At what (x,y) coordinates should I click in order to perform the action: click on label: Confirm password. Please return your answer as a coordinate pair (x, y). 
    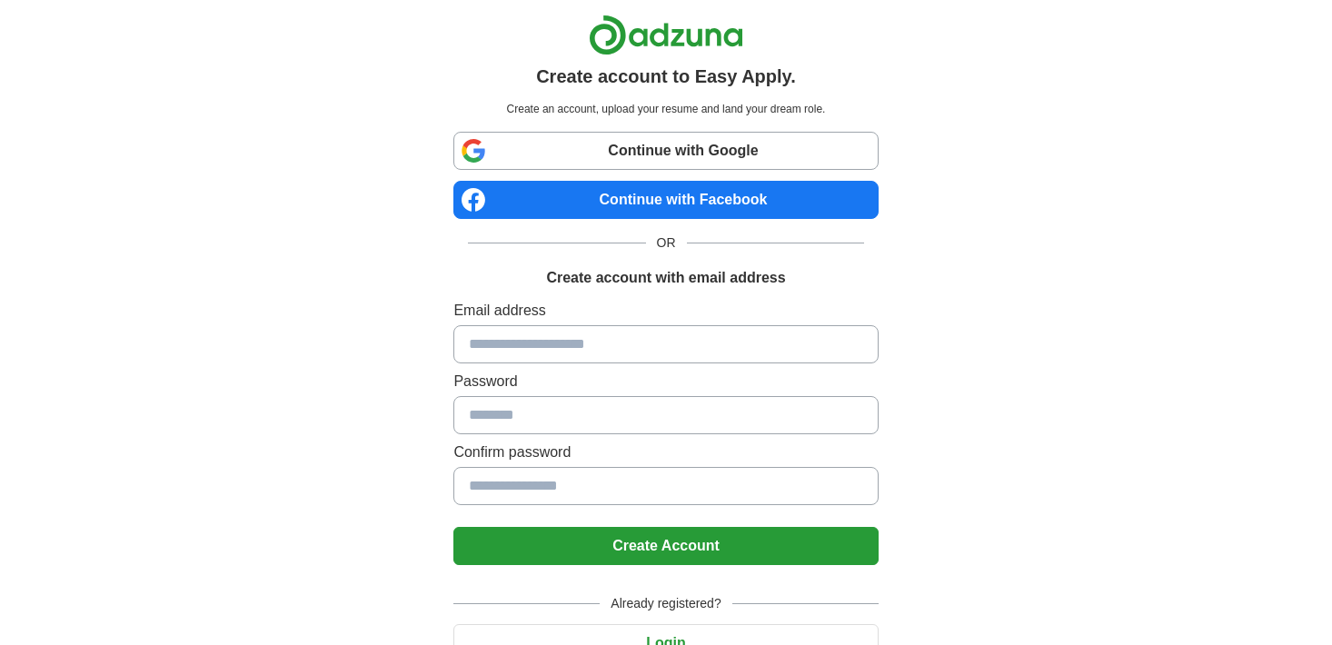
    Looking at the image, I should click on (665, 452).